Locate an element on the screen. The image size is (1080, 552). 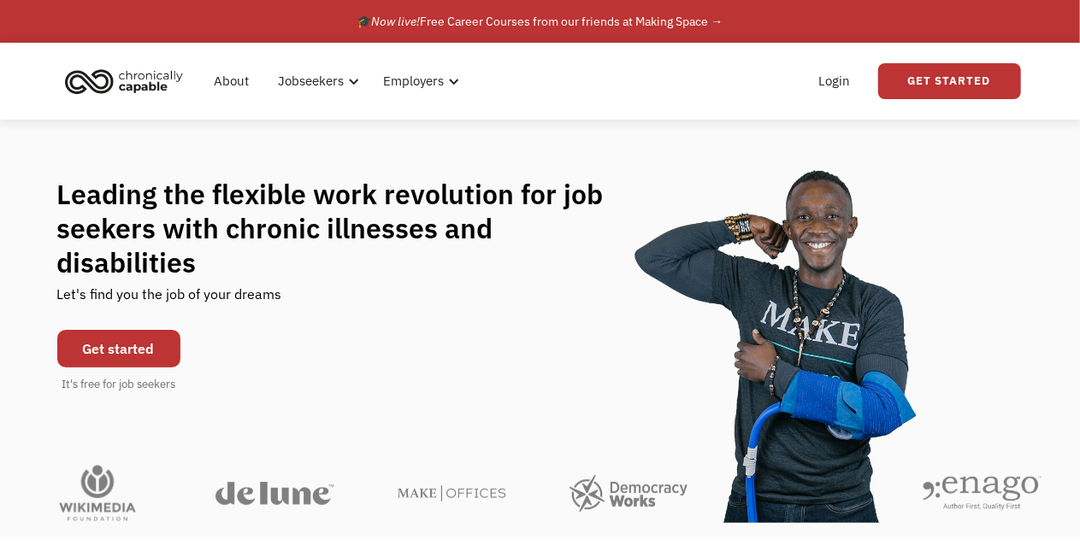
div: Let's find you the job of your dreams is located at coordinates (169, 300).